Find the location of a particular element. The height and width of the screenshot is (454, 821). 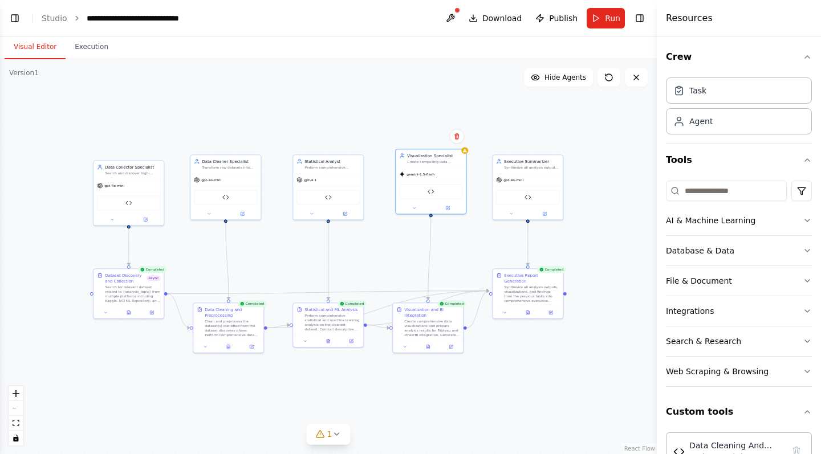

div: Dataset Discovery and Collection is located at coordinates (125, 278).